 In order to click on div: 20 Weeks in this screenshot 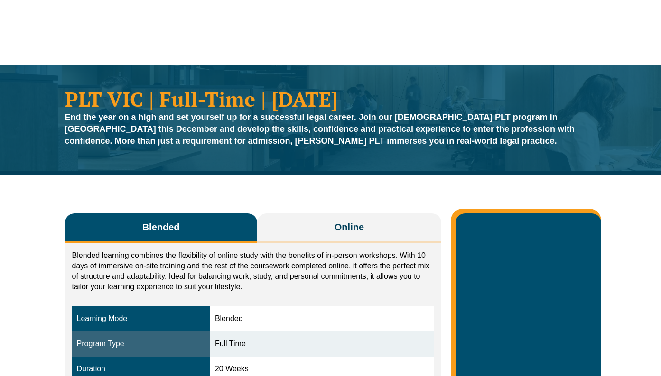, I will do `click(322, 369)`.